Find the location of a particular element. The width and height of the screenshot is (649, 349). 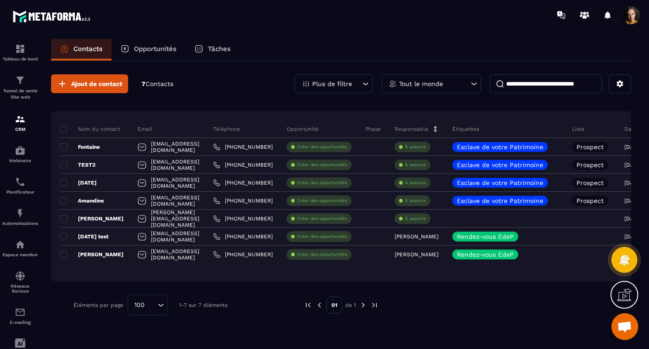

a: Opportunités is located at coordinates (148, 50).